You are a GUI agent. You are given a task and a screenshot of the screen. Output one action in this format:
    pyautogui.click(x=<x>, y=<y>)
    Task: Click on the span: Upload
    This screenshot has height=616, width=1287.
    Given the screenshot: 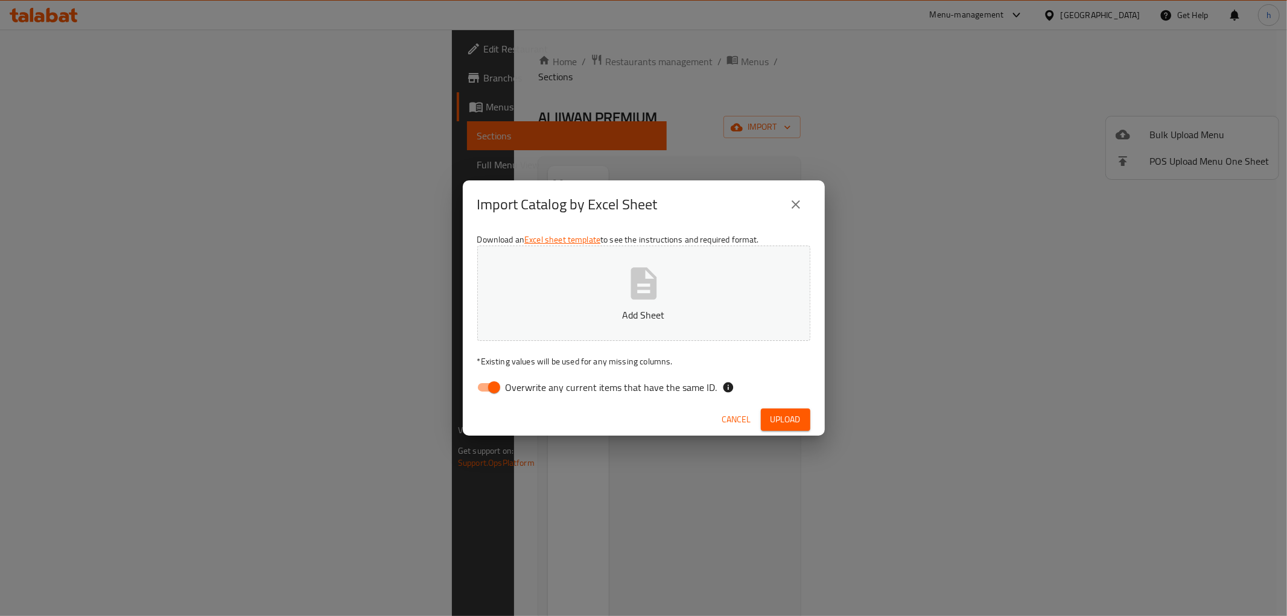 What is the action you would take?
    pyautogui.click(x=786, y=419)
    